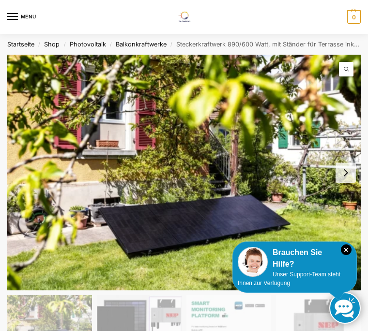 The height and width of the screenshot is (331, 368). I want to click on img: Solaranlagen, Speicheranlagen und Energiesparprodukte, so click(184, 17).